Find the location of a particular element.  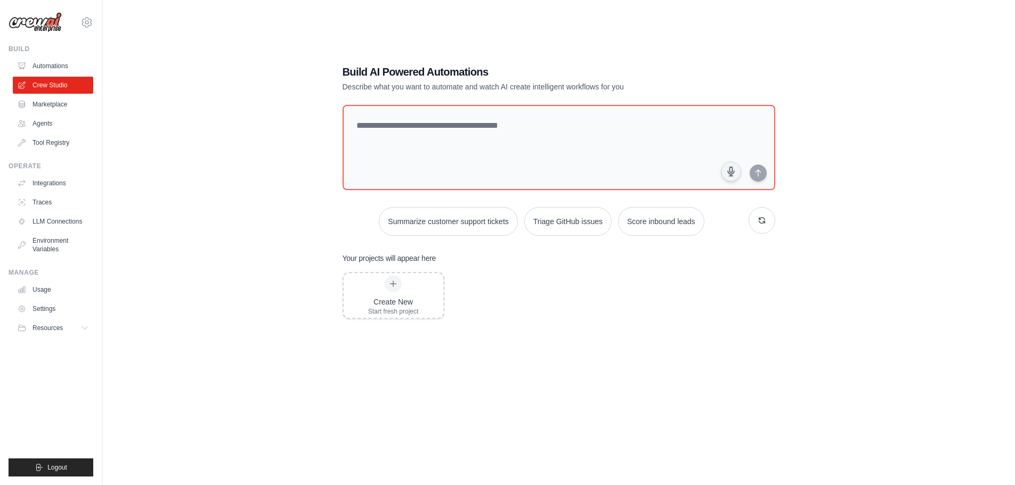

button: Score inbound leads is located at coordinates (661, 222).